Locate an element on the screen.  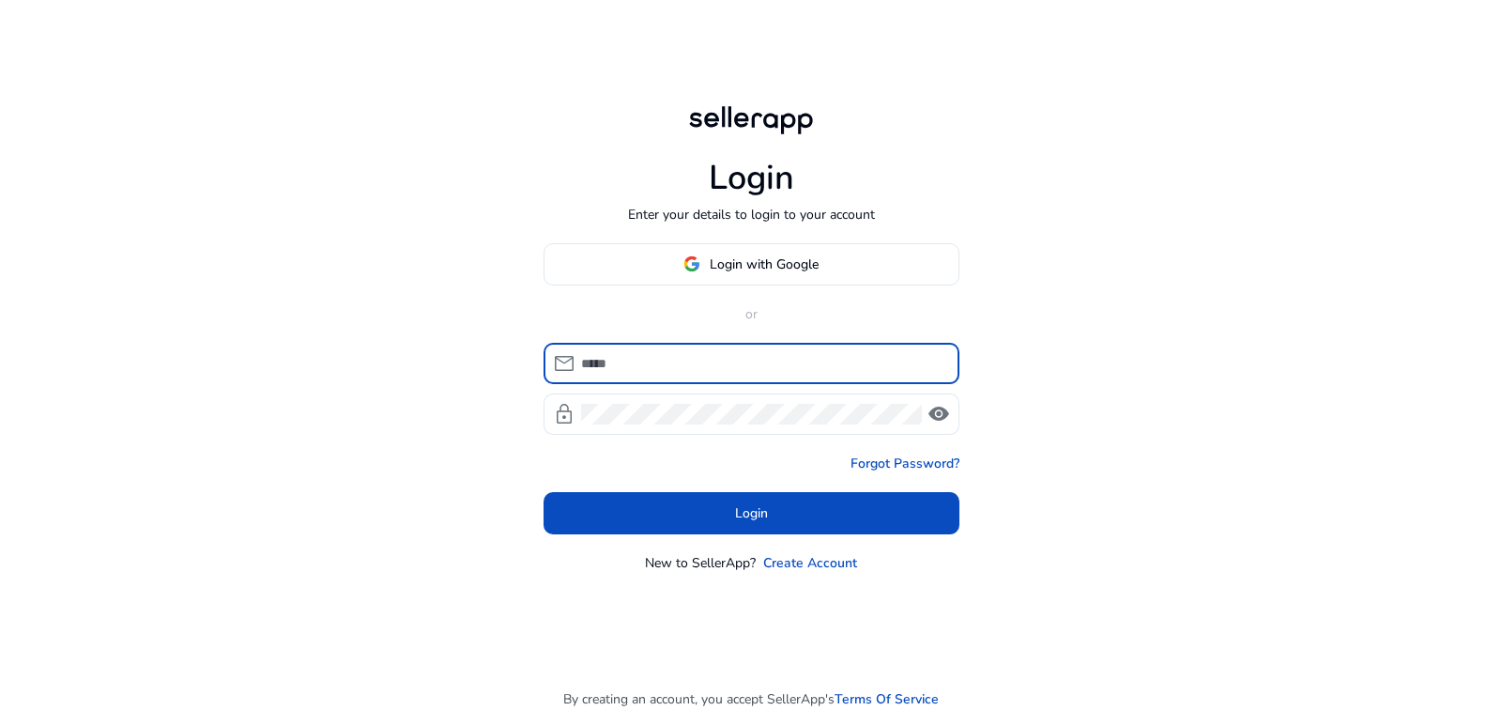
p: Enter your details to login to your account is located at coordinates (751, 214).